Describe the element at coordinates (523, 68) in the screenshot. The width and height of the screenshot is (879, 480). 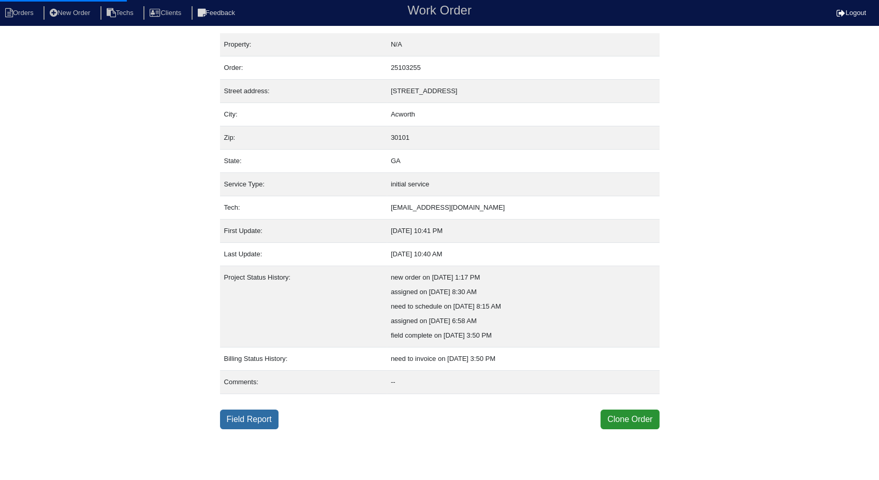
I see `td: 25103255` at that location.